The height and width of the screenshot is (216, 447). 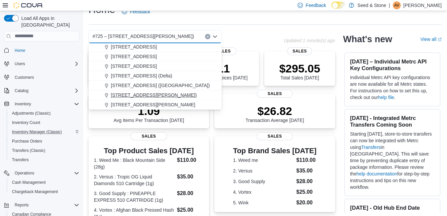 I want to click on button: Operations, so click(x=24, y=173).